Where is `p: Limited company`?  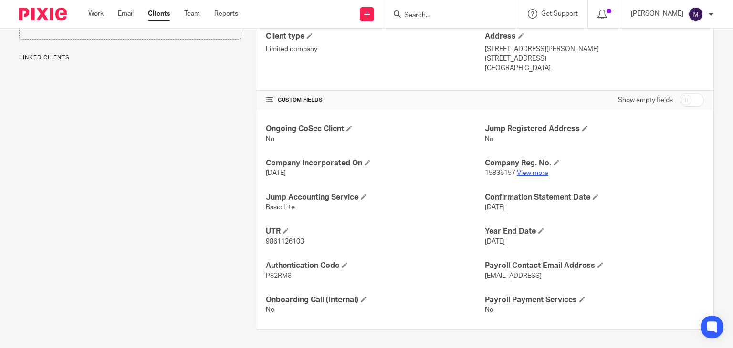 p: Limited company is located at coordinates (375, 49).